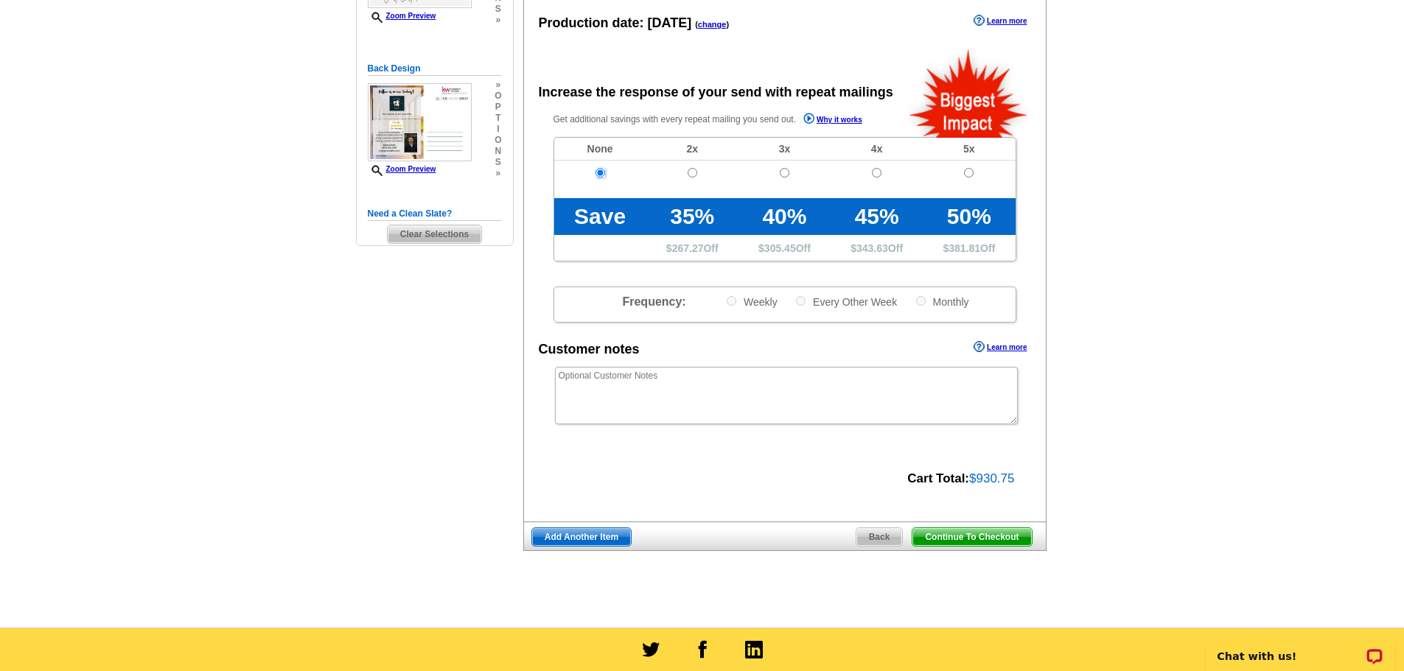 The image size is (1404, 671). Describe the element at coordinates (600, 217) in the screenshot. I see `td: Save` at that location.